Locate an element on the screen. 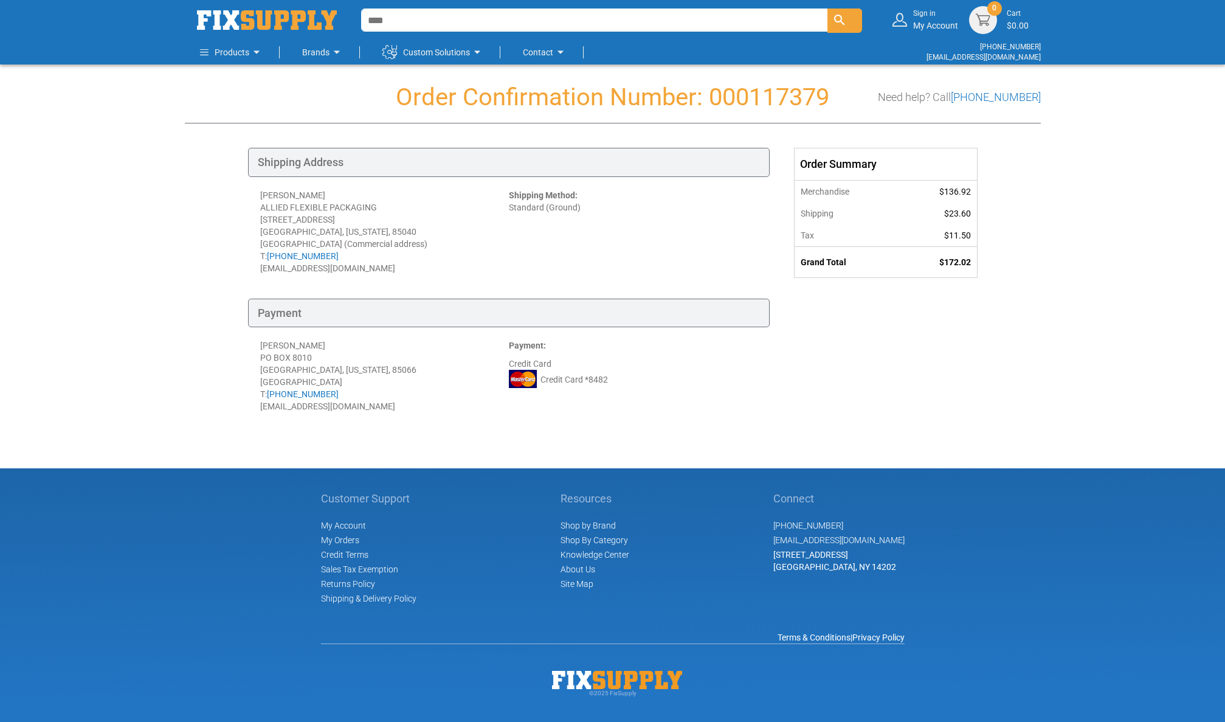 The height and width of the screenshot is (722, 1225). th: Shipping is located at coordinates (848, 213).